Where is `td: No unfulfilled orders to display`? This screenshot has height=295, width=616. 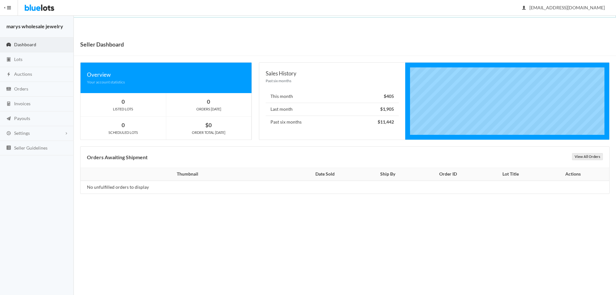 td: No unfulfilled orders to display is located at coordinates (185, 187).